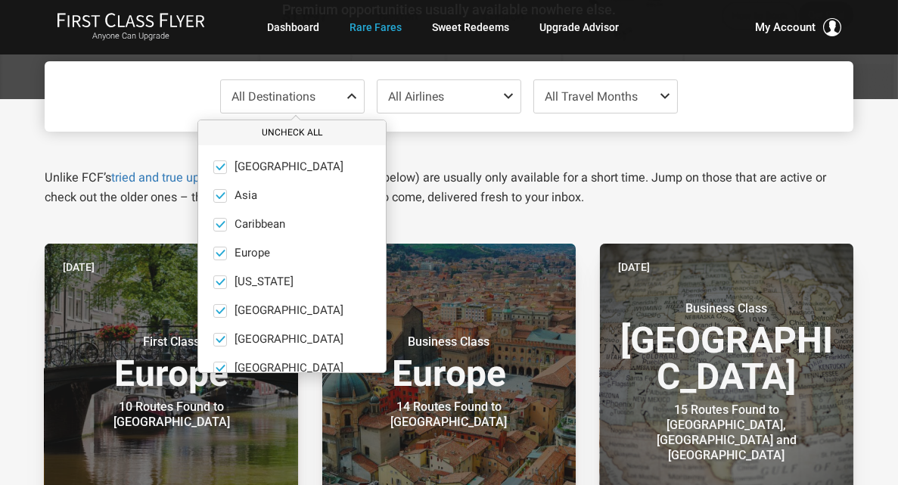  I want to click on a: Upgrade Advisor, so click(579, 27).